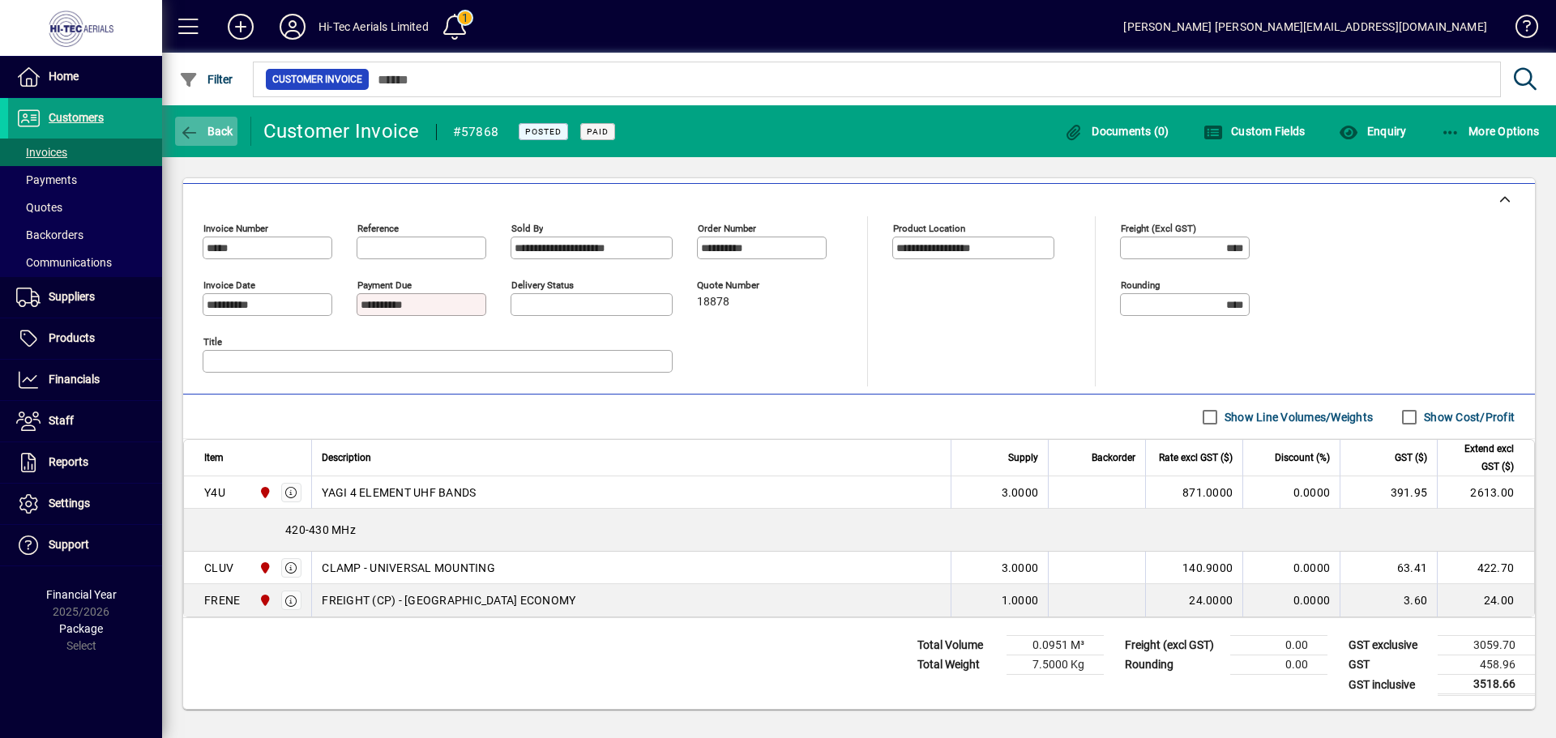 Image resolution: width=1556 pixels, height=738 pixels. Describe the element at coordinates (476, 132) in the screenshot. I see `div: #57868` at that location.